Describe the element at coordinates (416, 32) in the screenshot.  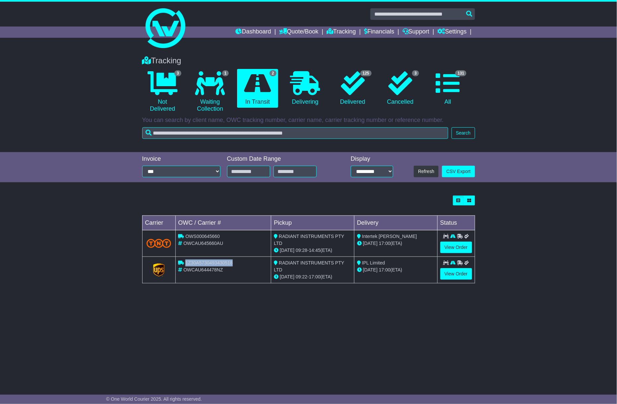
I see `a: Support` at that location.